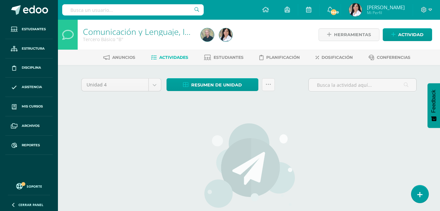 The width and height of the screenshot is (440, 211). I want to click on span: Archivos, so click(31, 126).